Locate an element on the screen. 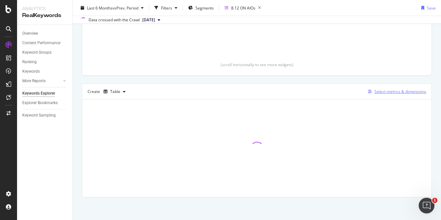 The image size is (441, 220). div: Filters is located at coordinates (166, 8).